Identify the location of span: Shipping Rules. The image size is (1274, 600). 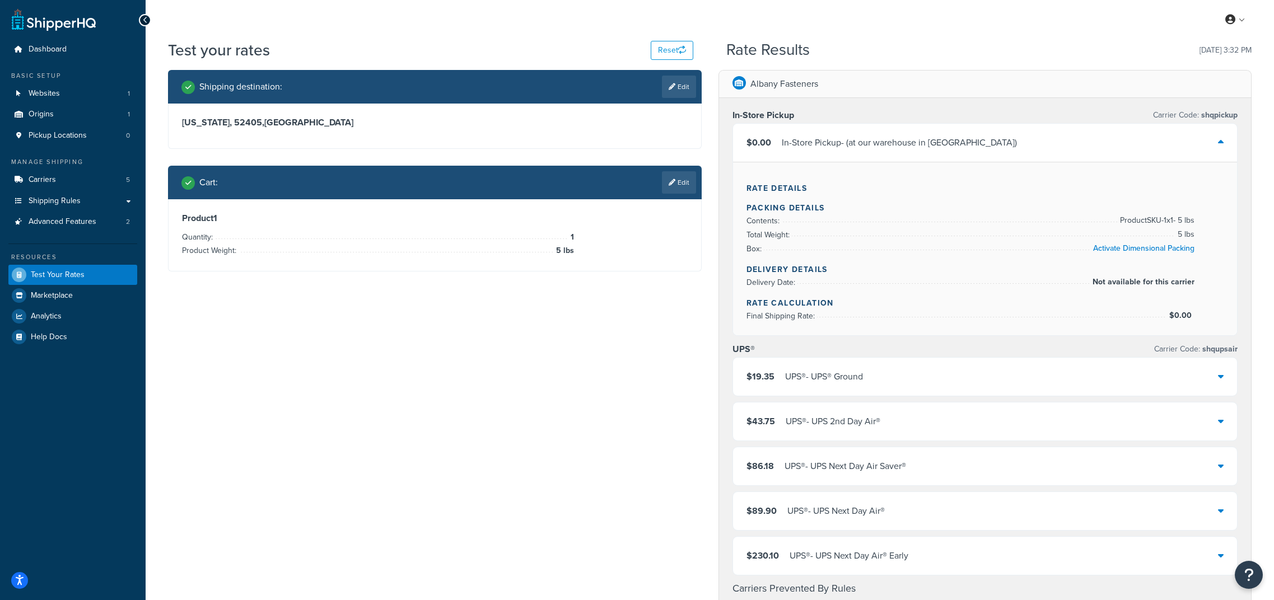
(54, 201).